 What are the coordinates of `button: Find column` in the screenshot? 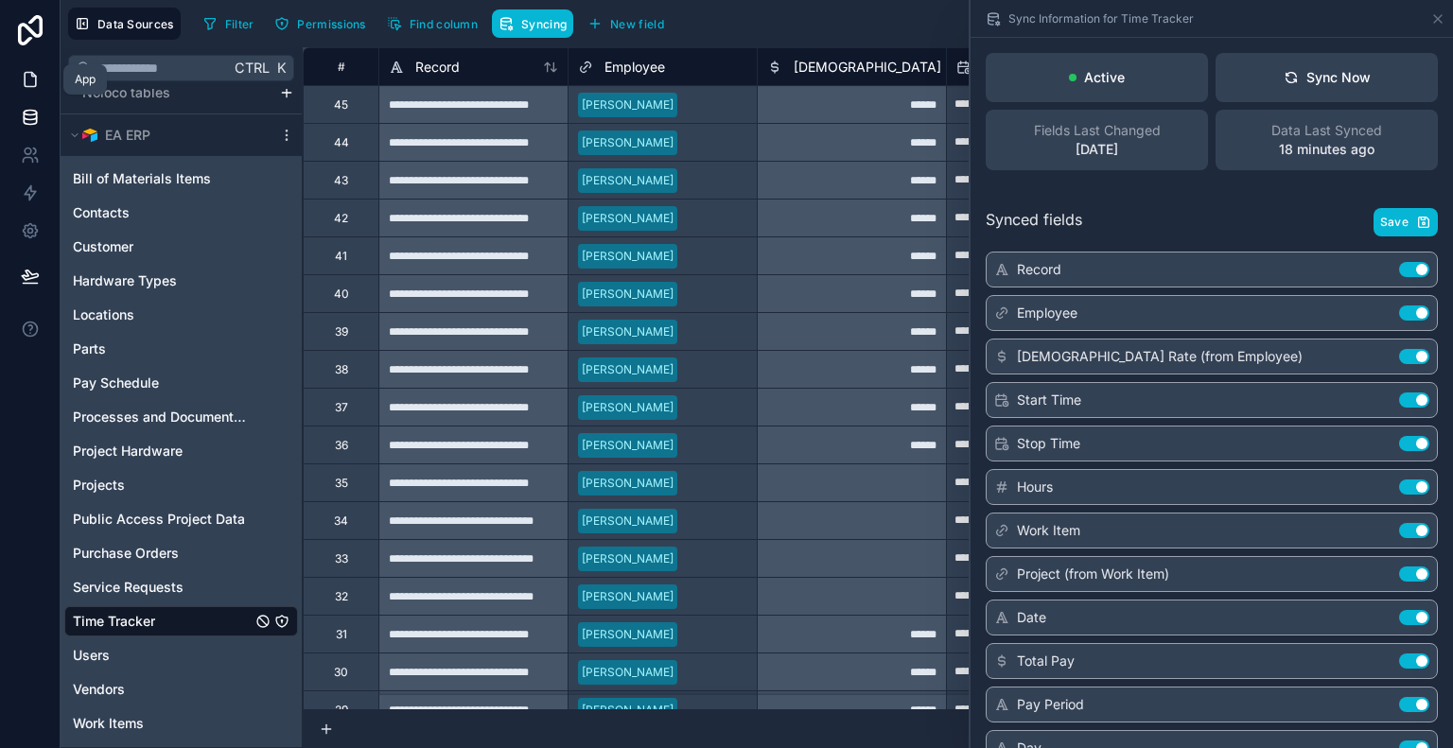 It's located at (432, 24).